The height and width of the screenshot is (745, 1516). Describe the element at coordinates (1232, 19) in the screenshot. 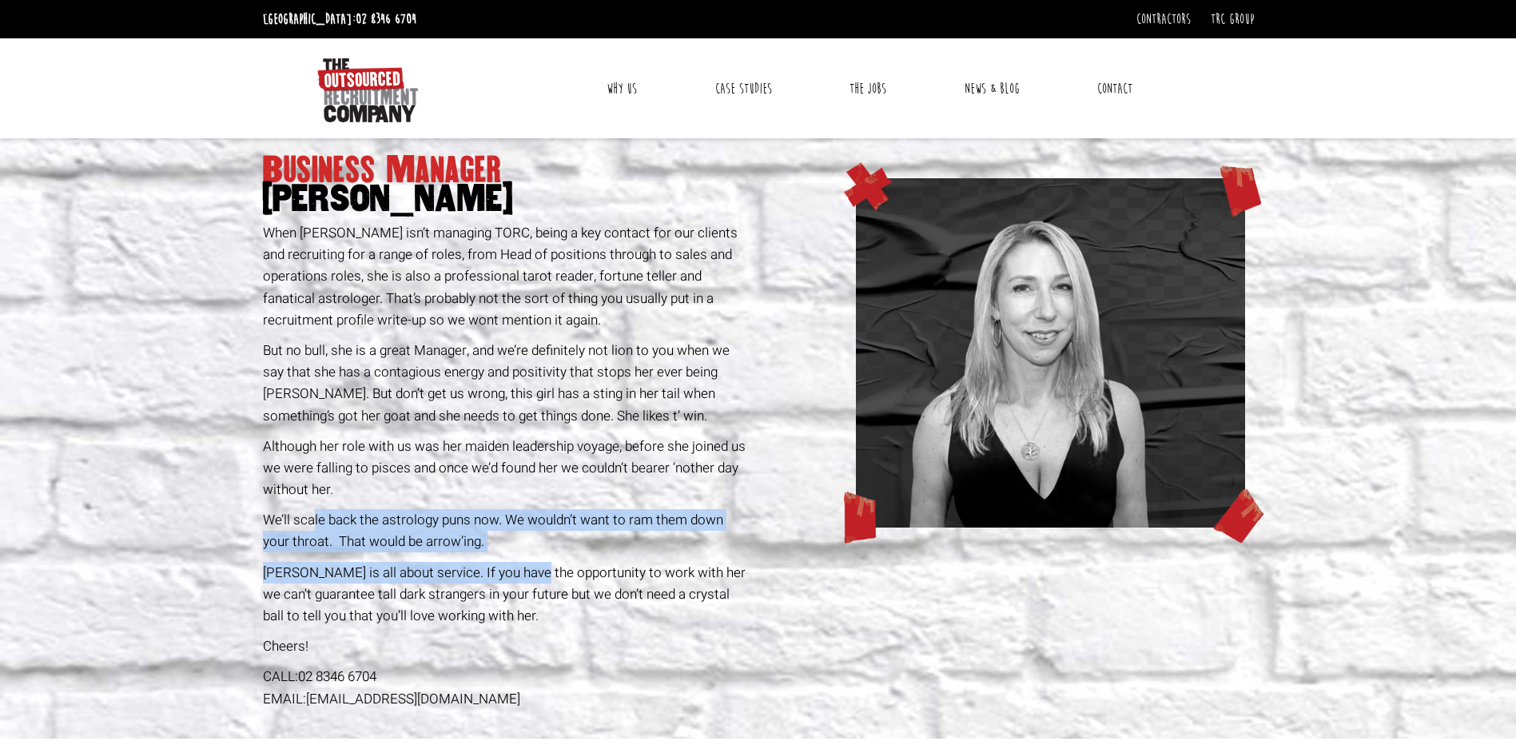

I see `a: TRC Group` at that location.